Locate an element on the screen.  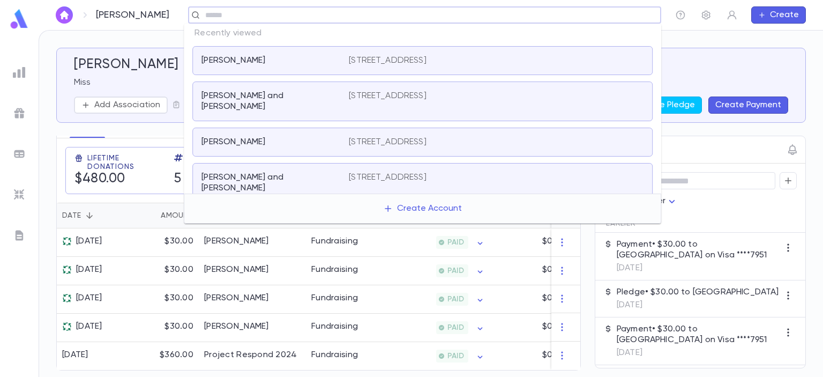
p: Add Association is located at coordinates (127, 105).